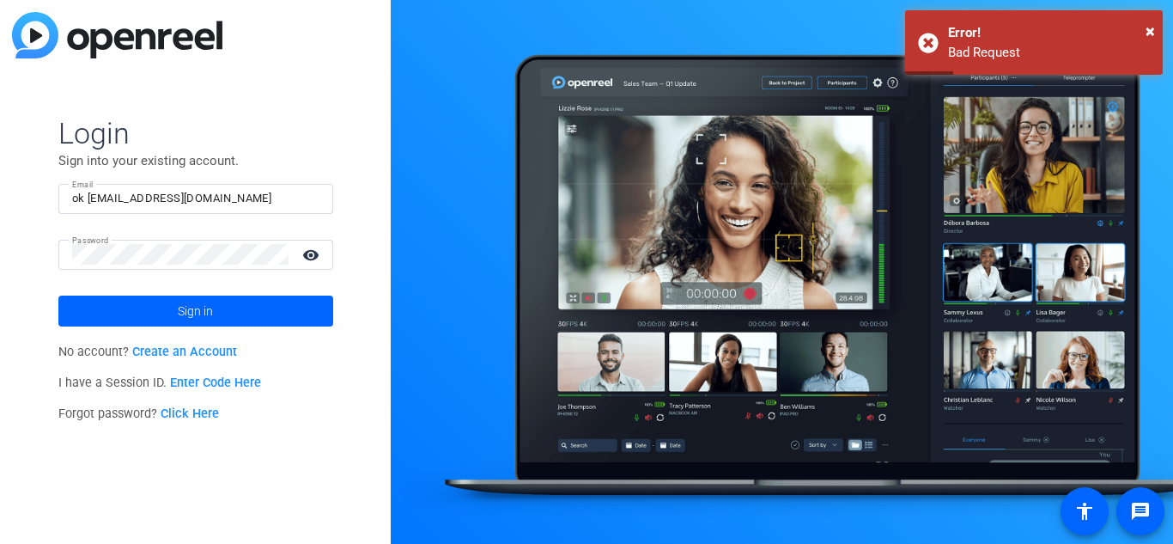  I want to click on span: Login, so click(196, 133).